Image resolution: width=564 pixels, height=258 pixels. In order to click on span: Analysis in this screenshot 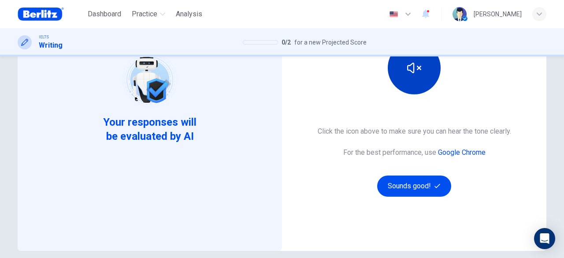, I will do `click(189, 14)`.